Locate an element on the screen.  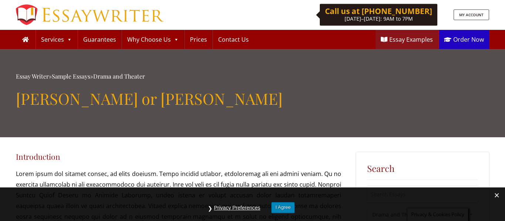
a: Contact Us is located at coordinates (233, 40).